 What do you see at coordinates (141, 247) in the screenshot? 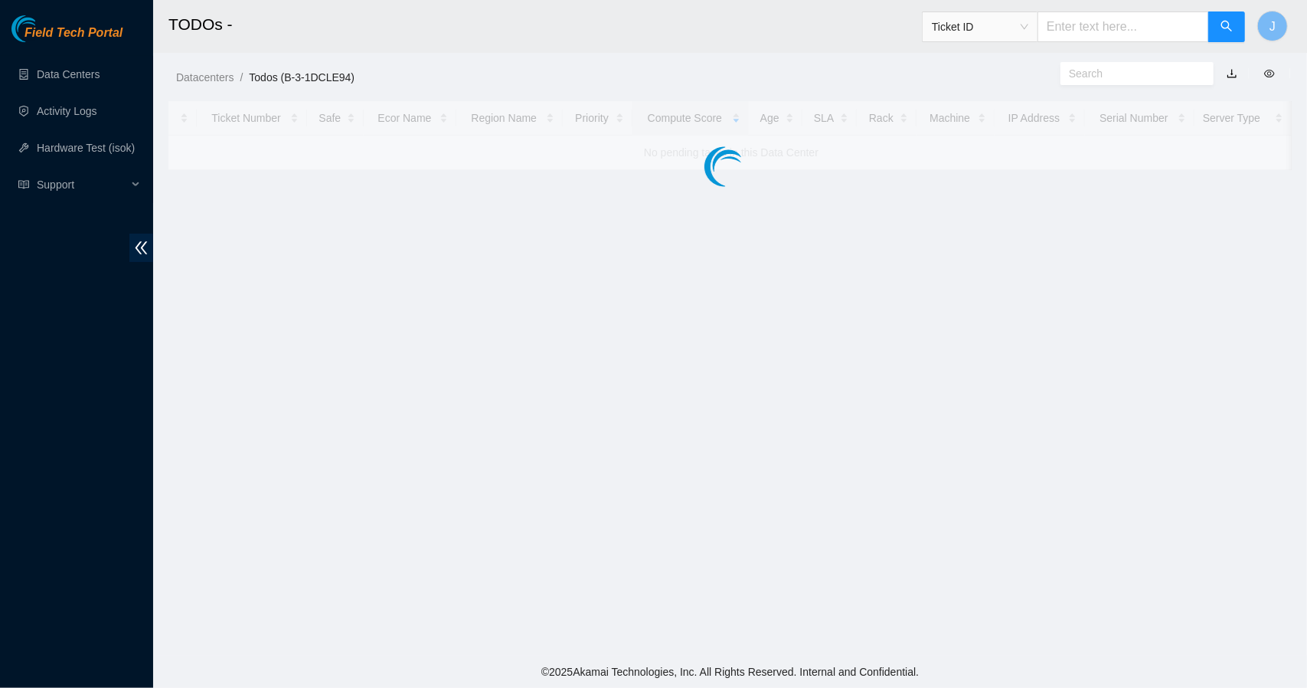
I see `span: double-left` at bounding box center [141, 247].